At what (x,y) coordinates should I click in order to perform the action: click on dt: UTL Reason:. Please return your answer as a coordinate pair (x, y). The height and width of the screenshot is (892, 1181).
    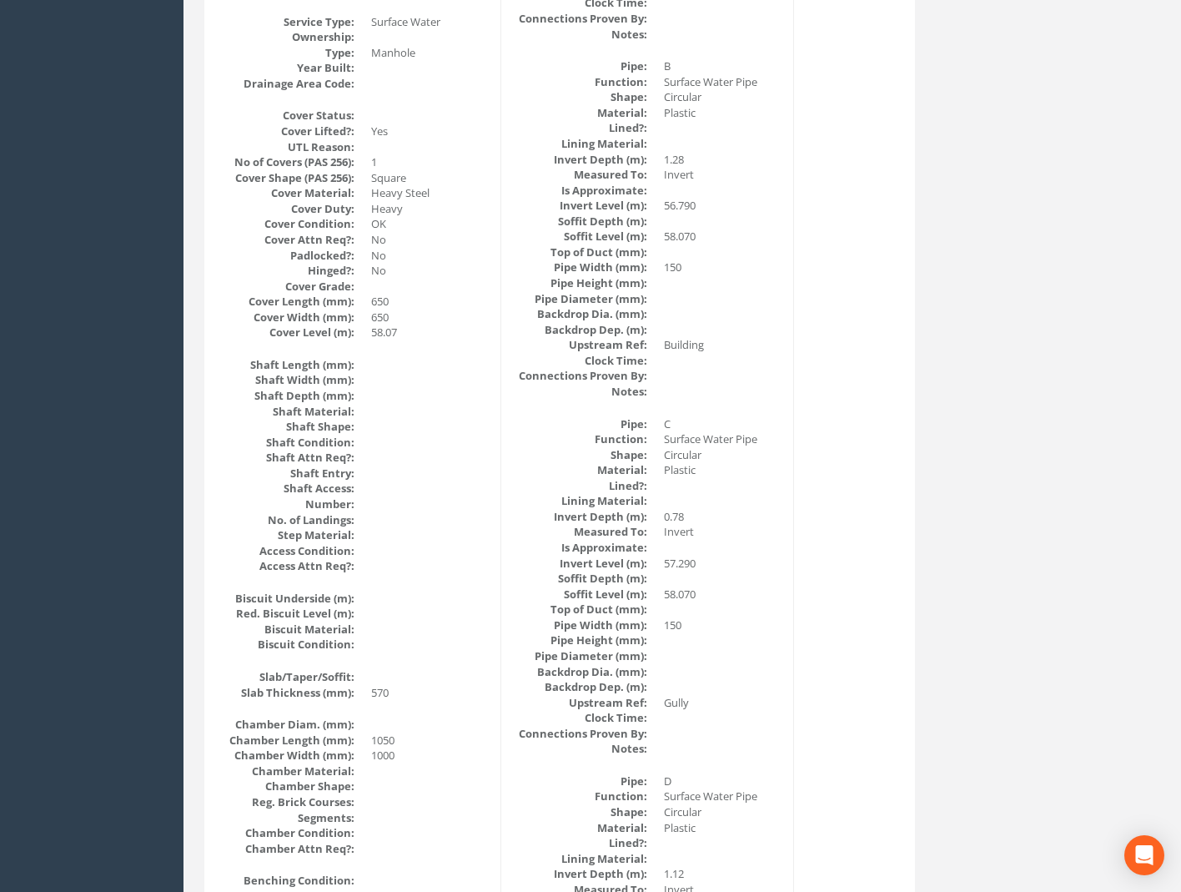
    Looking at the image, I should click on (288, 147).